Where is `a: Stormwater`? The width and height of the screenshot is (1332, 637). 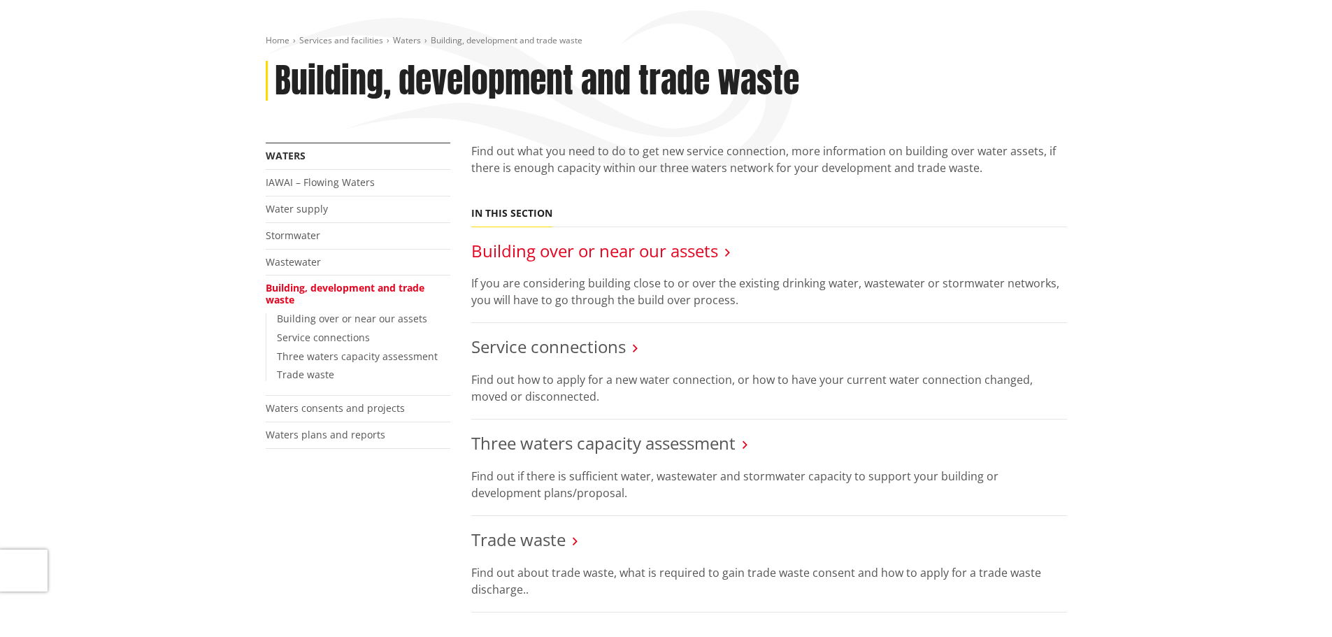
a: Stormwater is located at coordinates (293, 235).